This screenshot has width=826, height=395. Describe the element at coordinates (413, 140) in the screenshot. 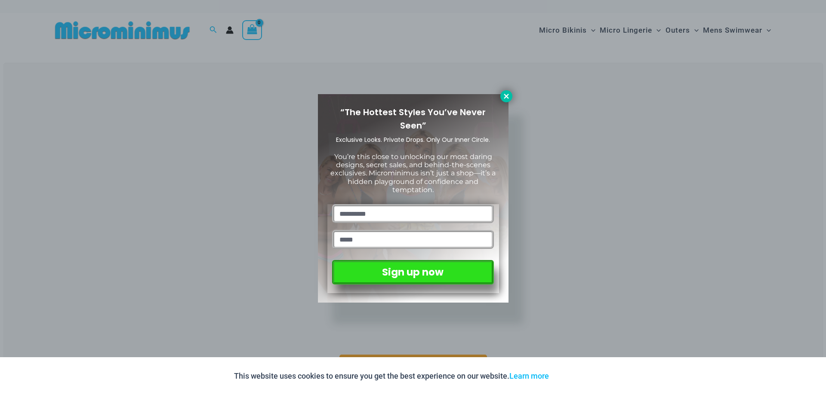

I see `span: Exclusive Looks. Private Drops. Only Our Inner Circle.` at that location.